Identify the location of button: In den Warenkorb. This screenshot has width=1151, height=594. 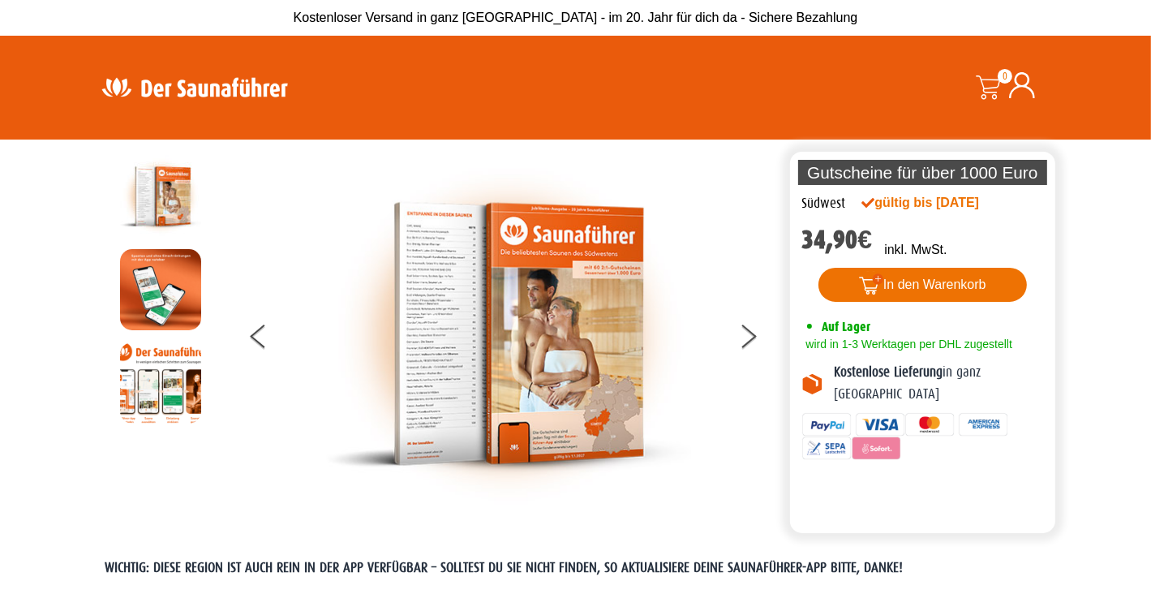
(922, 285).